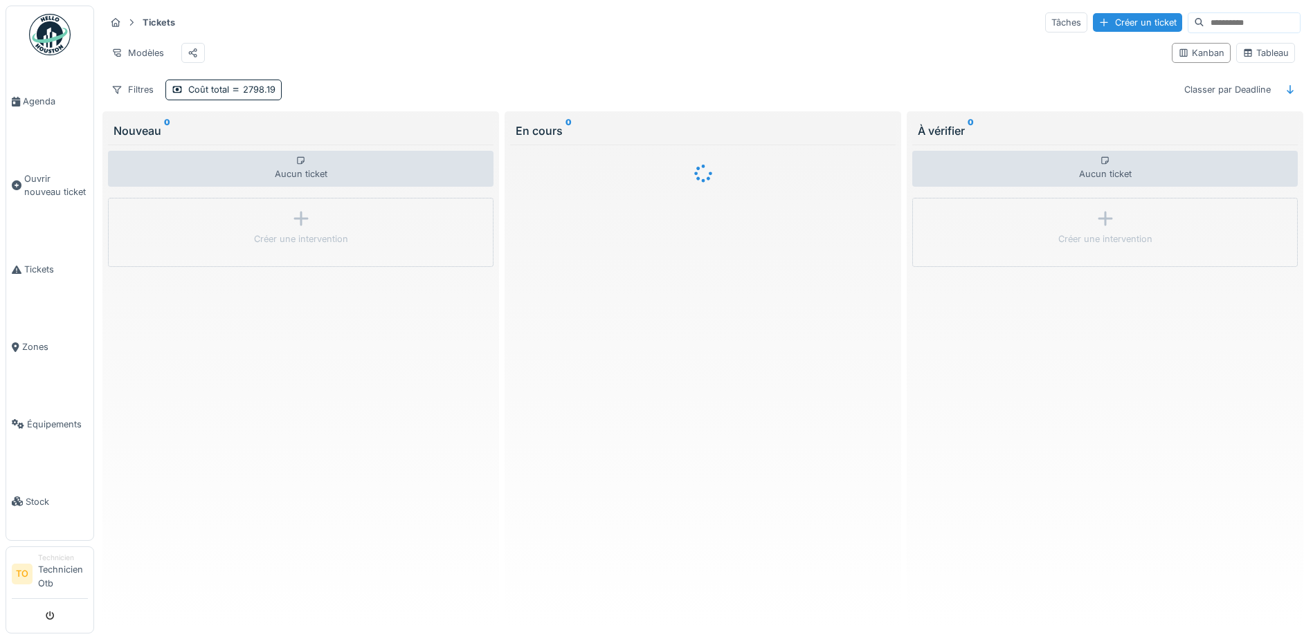 The height and width of the screenshot is (639, 1313). Describe the element at coordinates (63, 574) in the screenshot. I see `li: Technicien Otb` at that location.